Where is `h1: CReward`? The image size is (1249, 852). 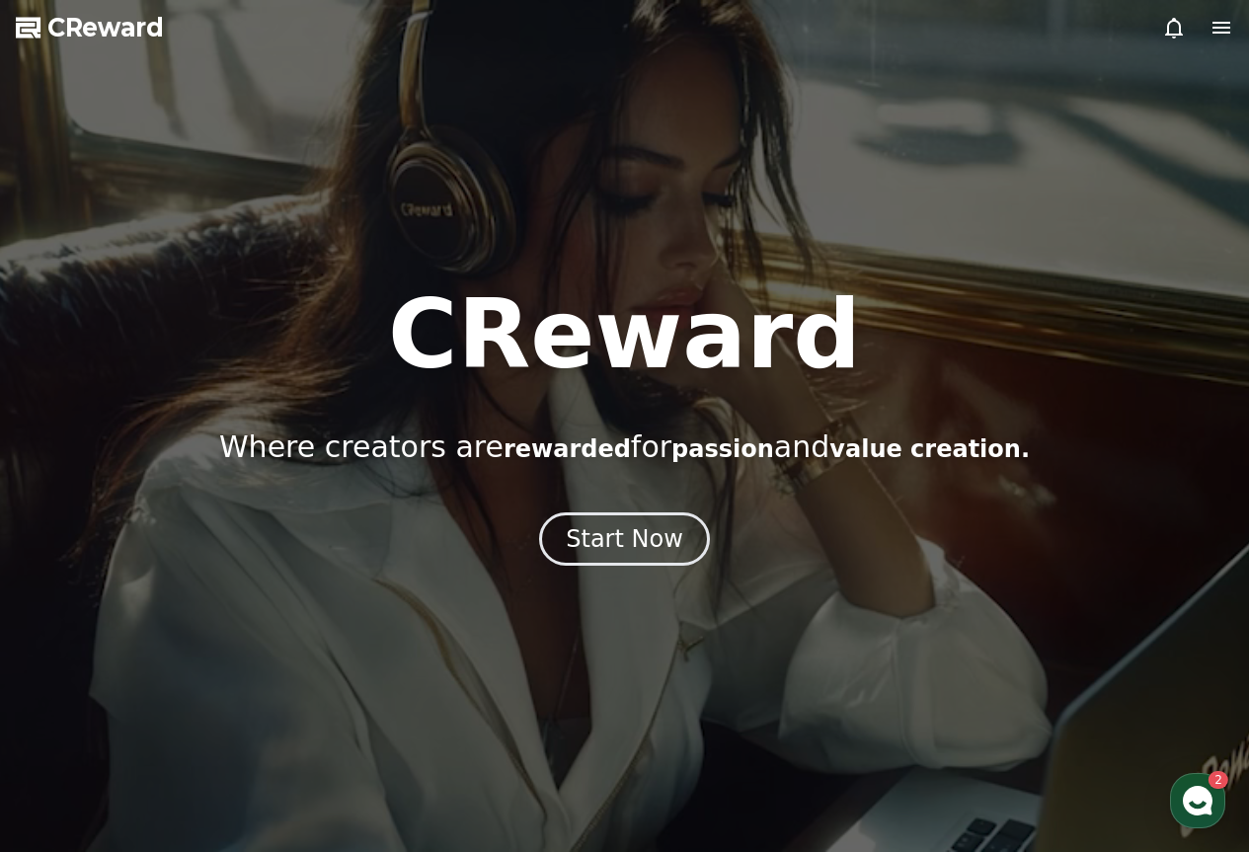
h1: CReward is located at coordinates (624, 335).